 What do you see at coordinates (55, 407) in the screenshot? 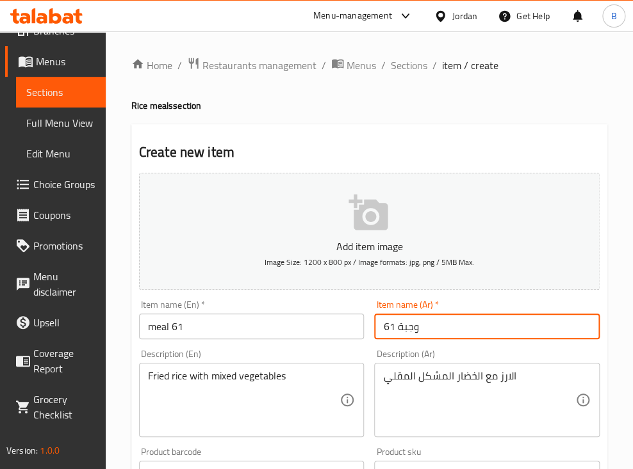
I see `a: Grocery Checklist` at bounding box center [55, 407].